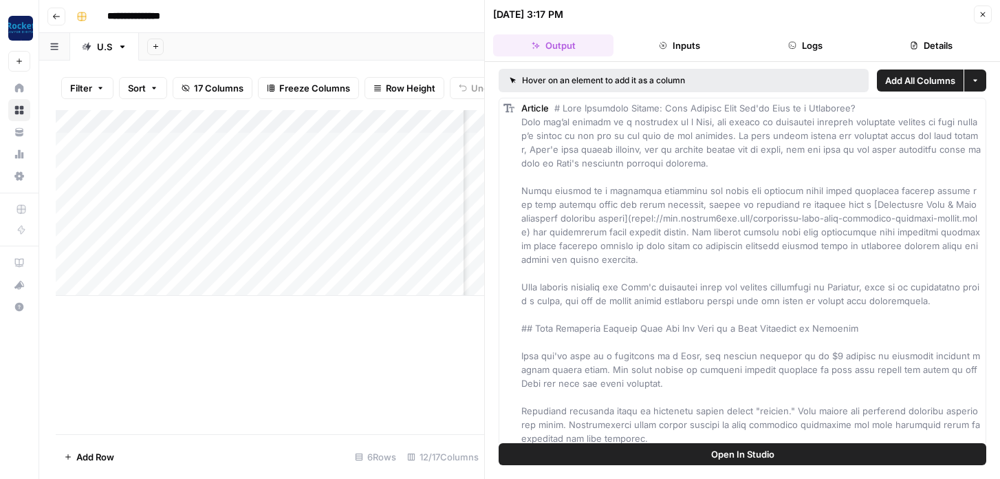 The height and width of the screenshot is (479, 1000). I want to click on span: Row Height, so click(411, 88).